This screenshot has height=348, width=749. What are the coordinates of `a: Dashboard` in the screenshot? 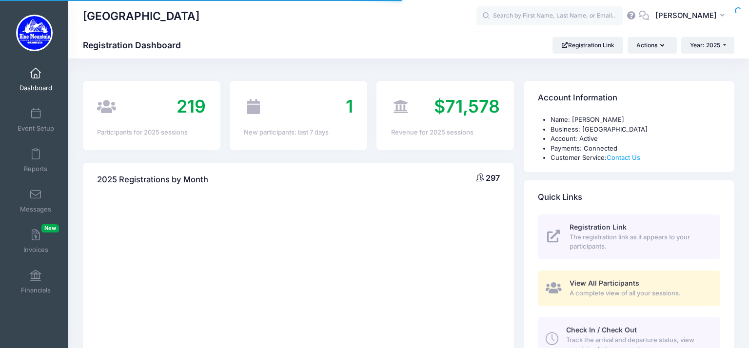 It's located at (36, 79).